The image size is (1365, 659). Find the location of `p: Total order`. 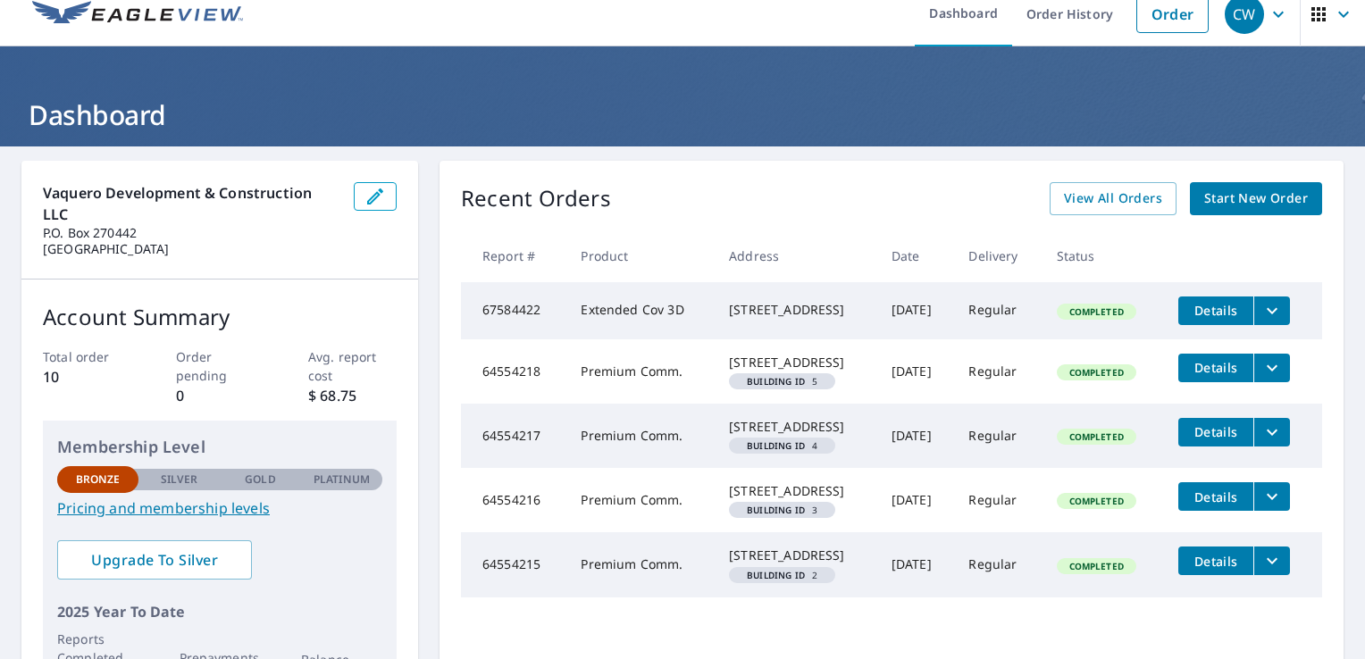

p: Total order is located at coordinates (87, 356).